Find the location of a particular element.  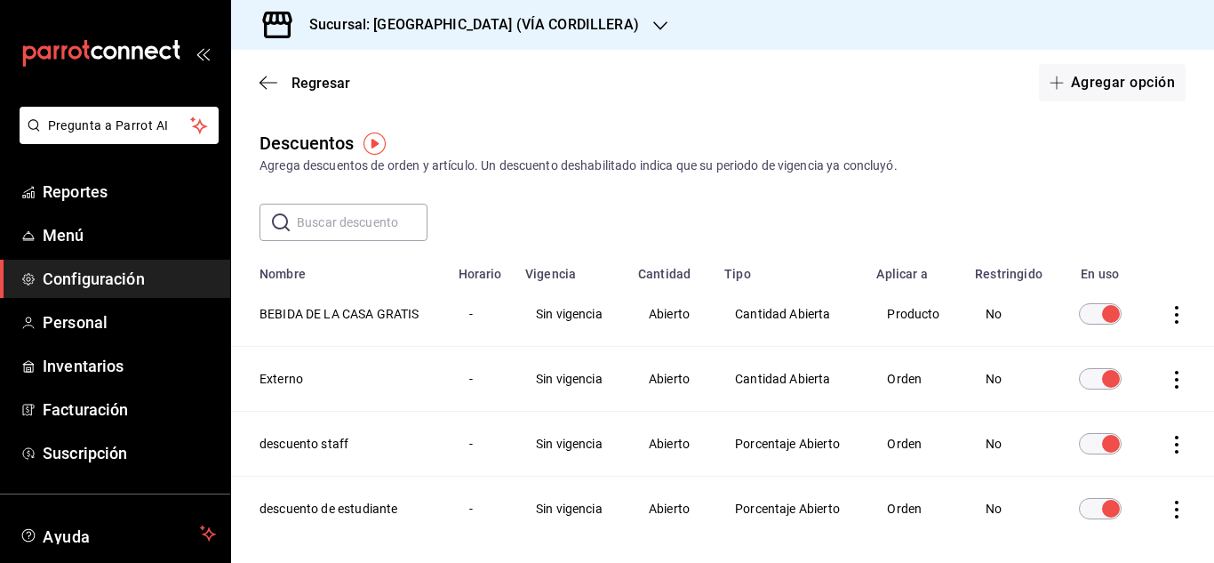

img: Tooltip marker is located at coordinates (374, 143).